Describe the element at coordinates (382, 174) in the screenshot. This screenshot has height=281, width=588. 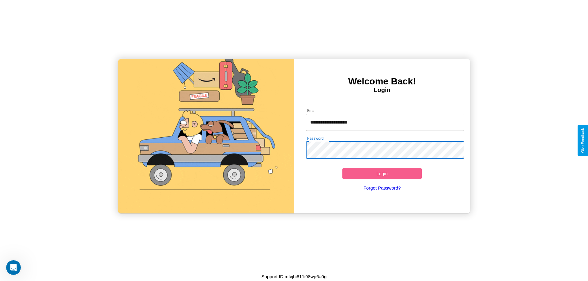
I see `button: Login` at that location.